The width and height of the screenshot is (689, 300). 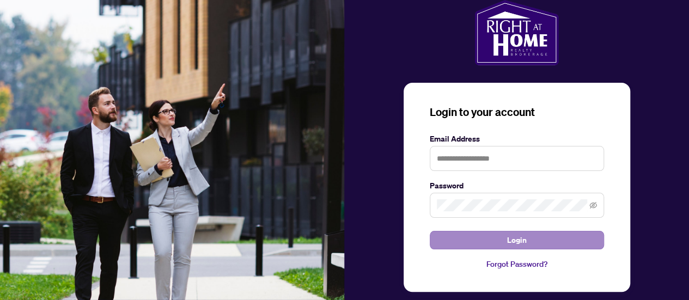 I want to click on label: Password, so click(x=517, y=186).